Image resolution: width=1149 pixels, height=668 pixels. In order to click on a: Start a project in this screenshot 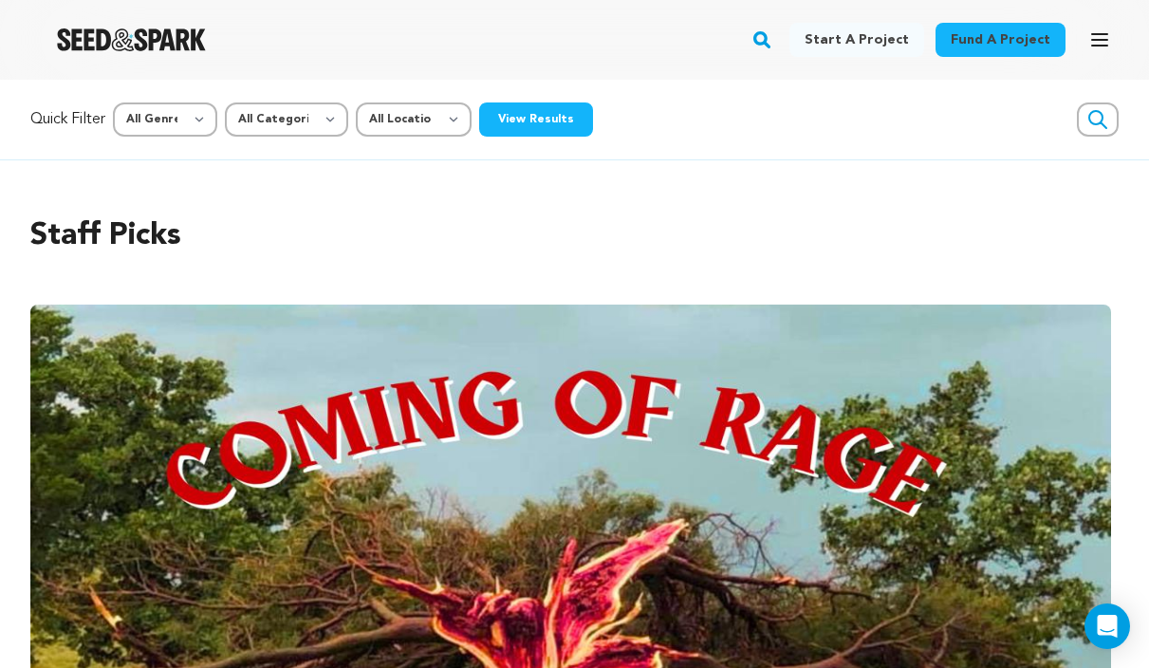, I will do `click(857, 40)`.